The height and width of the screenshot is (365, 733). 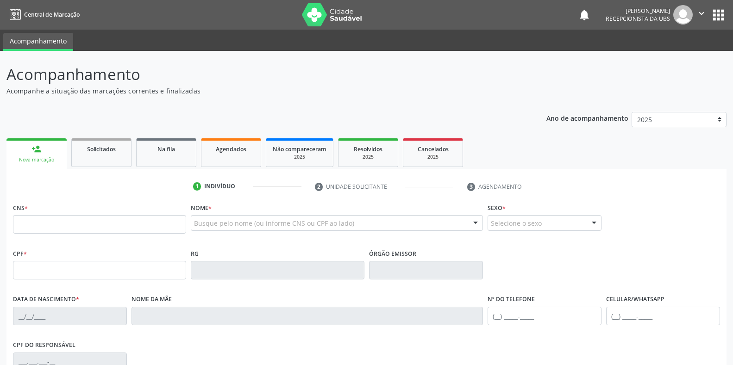 What do you see at coordinates (151, 300) in the screenshot?
I see `label: Nome da mãe` at bounding box center [151, 300].